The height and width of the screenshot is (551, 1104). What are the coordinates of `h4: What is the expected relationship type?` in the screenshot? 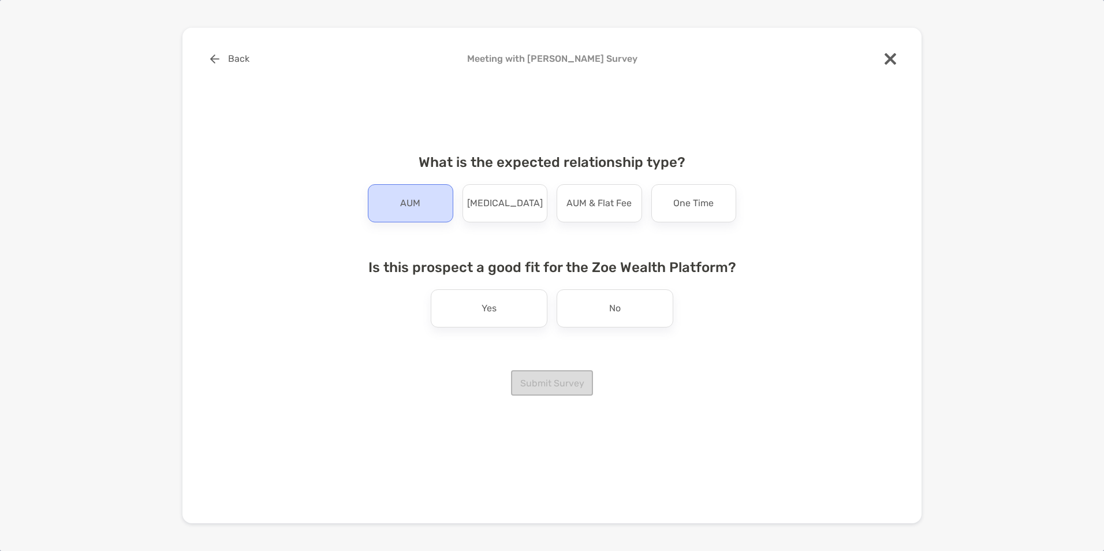 It's located at (552, 162).